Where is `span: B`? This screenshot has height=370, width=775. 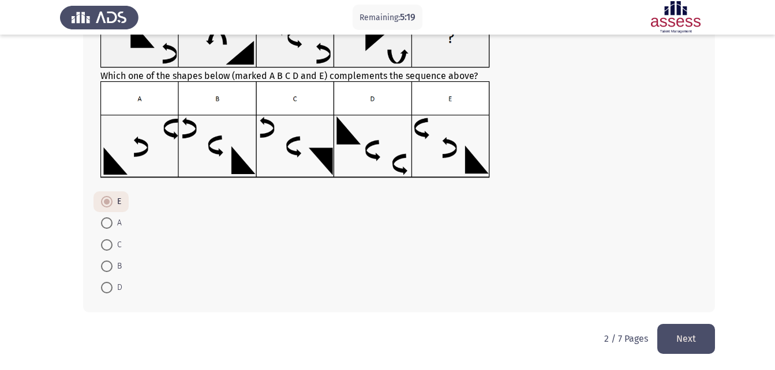
span: B is located at coordinates (117, 267).